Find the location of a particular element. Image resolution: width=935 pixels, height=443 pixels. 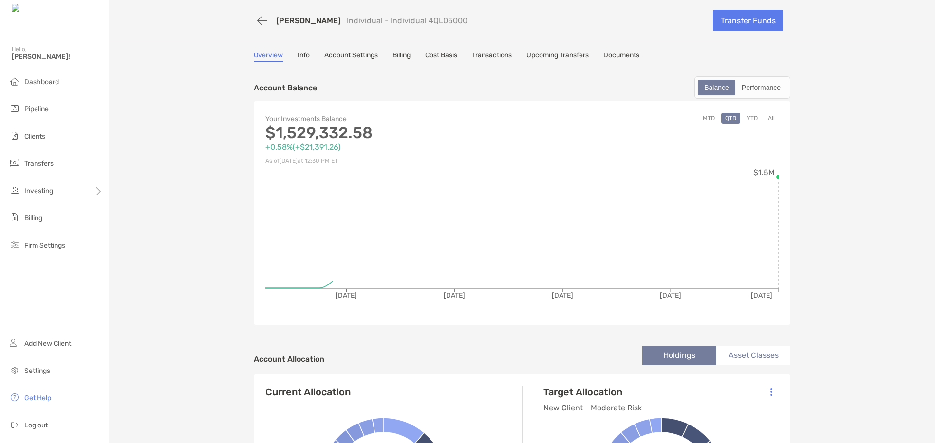

img: clients icon is located at coordinates (15, 136).